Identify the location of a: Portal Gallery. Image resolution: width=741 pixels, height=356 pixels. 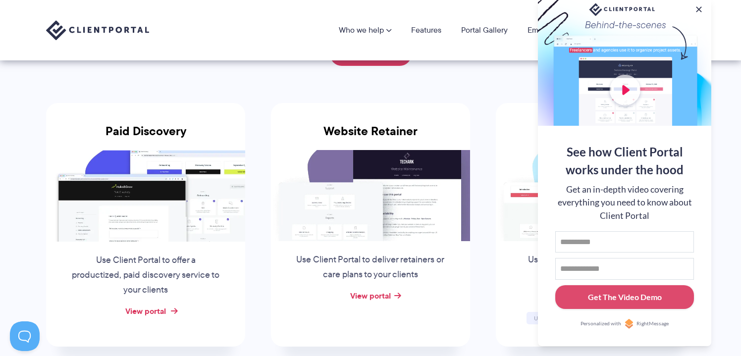
(485, 30).